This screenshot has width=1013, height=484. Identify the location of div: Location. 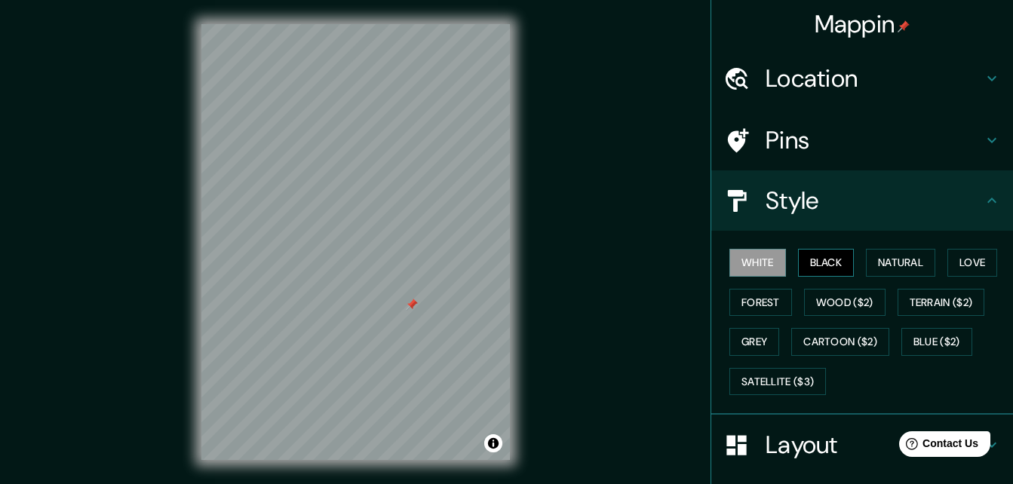
(862, 78).